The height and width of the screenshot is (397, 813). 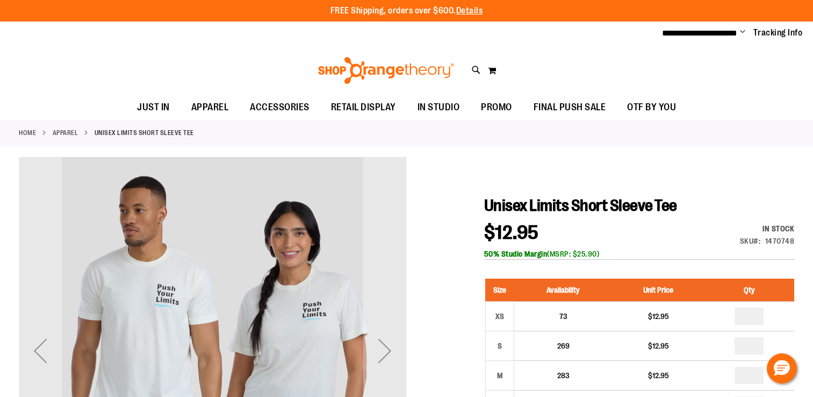 I want to click on a: Details, so click(x=470, y=11).